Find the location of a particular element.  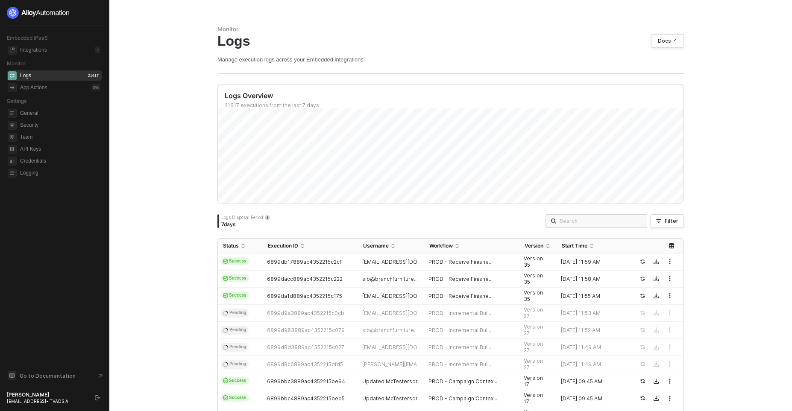

div: Filter is located at coordinates (671, 221).